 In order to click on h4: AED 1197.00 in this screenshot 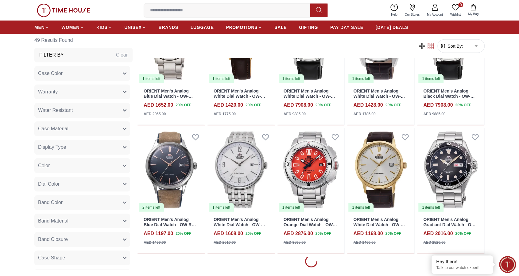, I will do `click(158, 233)`.